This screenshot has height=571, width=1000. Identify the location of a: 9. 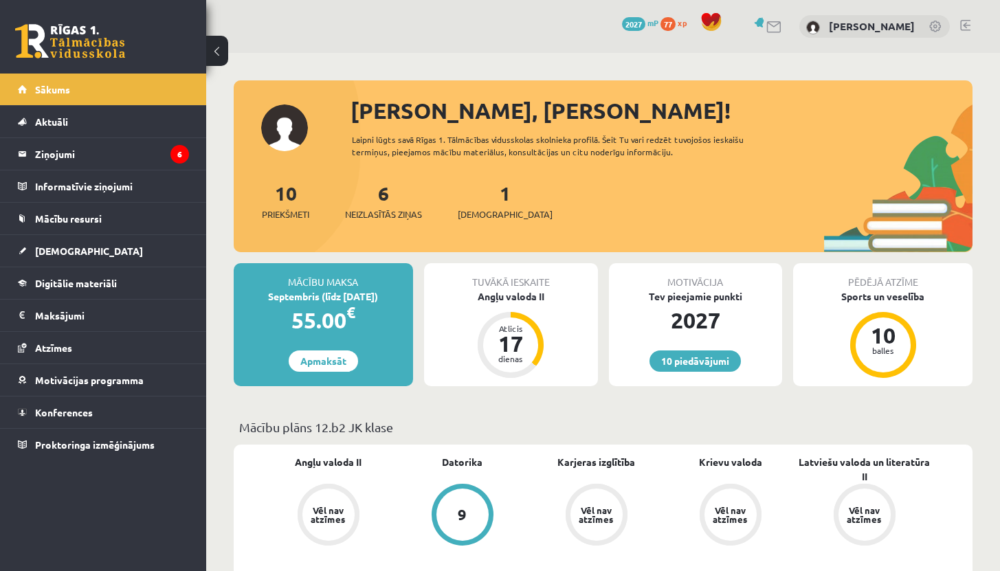
(462, 516).